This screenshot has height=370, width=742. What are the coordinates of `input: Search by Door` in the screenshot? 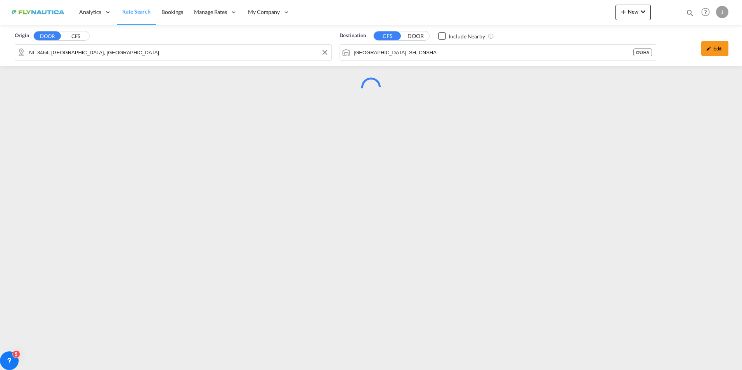 It's located at (178, 52).